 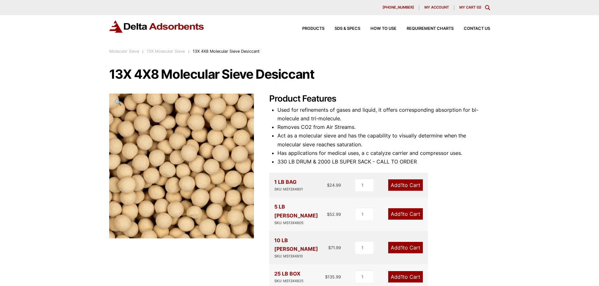 What do you see at coordinates (430, 29) in the screenshot?
I see `span: Requirement Charts` at bounding box center [430, 29].